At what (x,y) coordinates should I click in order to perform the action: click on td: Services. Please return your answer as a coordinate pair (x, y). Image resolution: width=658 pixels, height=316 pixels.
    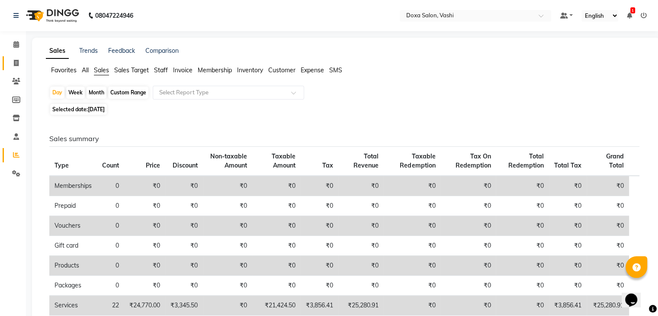
    Looking at the image, I should click on (73, 306).